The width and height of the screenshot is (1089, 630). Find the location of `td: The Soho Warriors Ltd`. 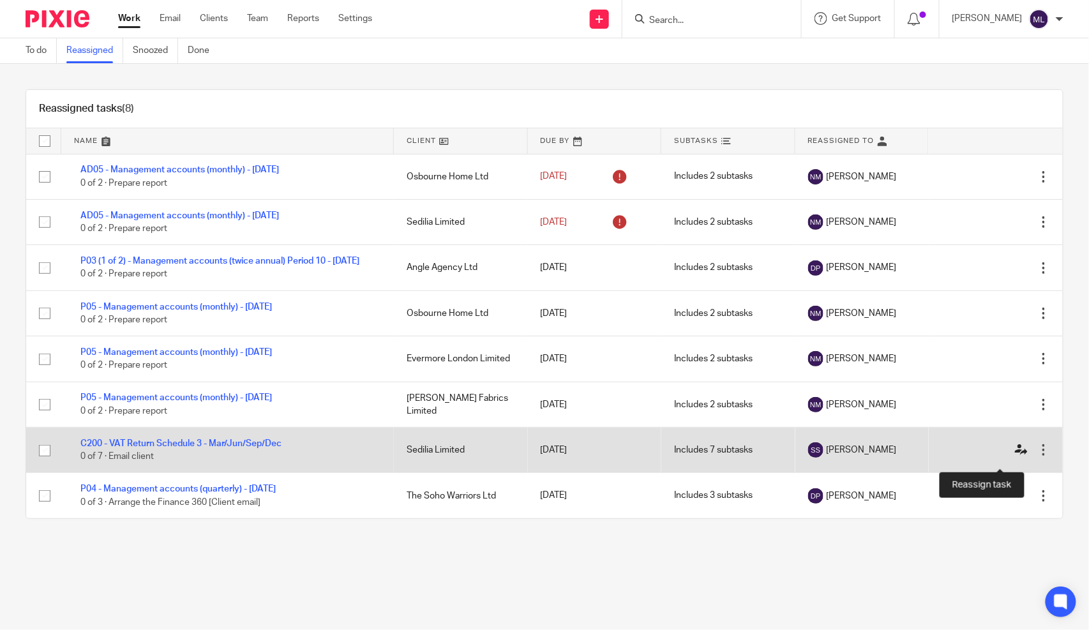

td: The Soho Warriors Ltd is located at coordinates (461, 495).